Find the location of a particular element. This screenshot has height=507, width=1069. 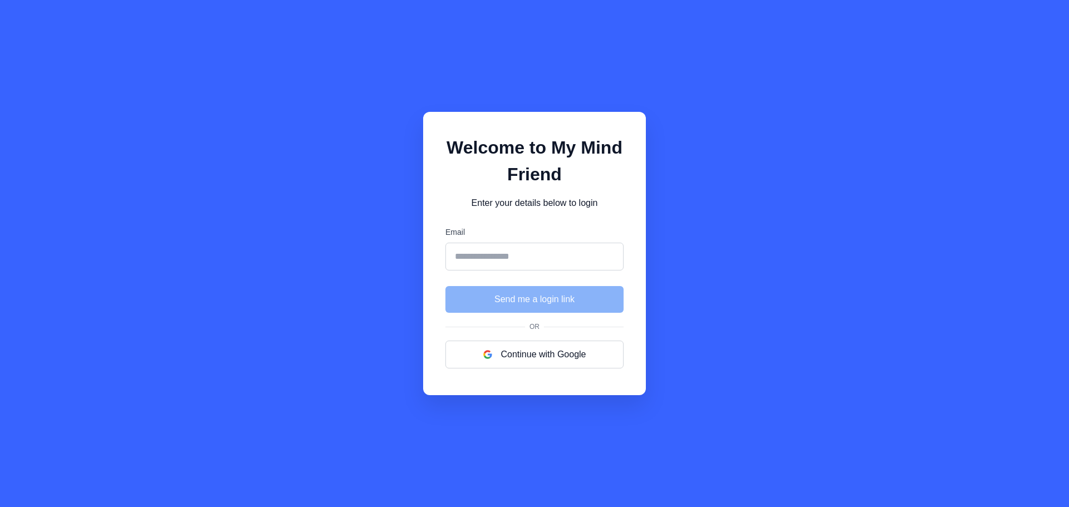

h1: Welcome to My Mind Friend is located at coordinates (534, 161).